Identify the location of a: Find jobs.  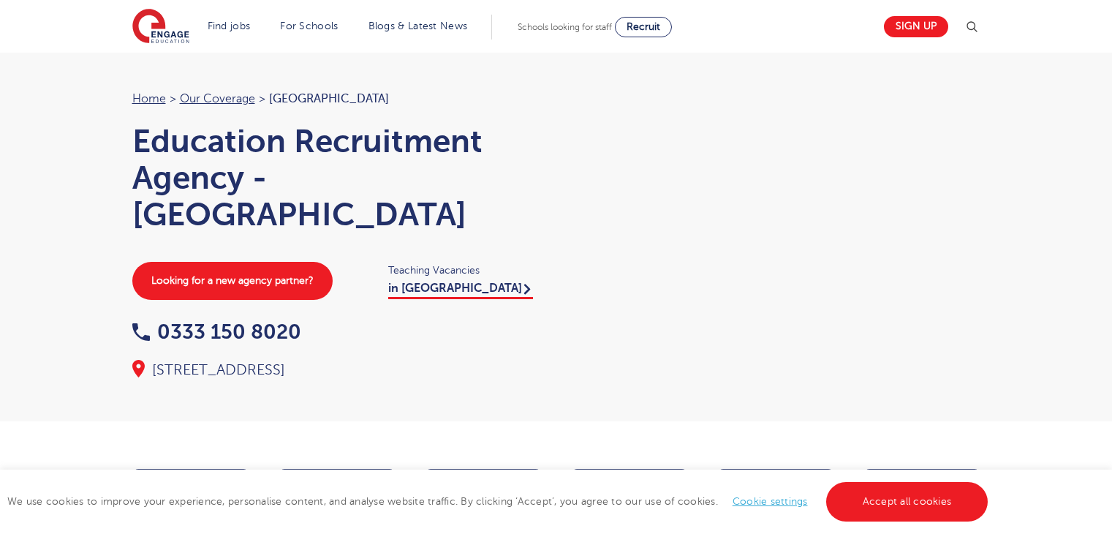
(229, 26).